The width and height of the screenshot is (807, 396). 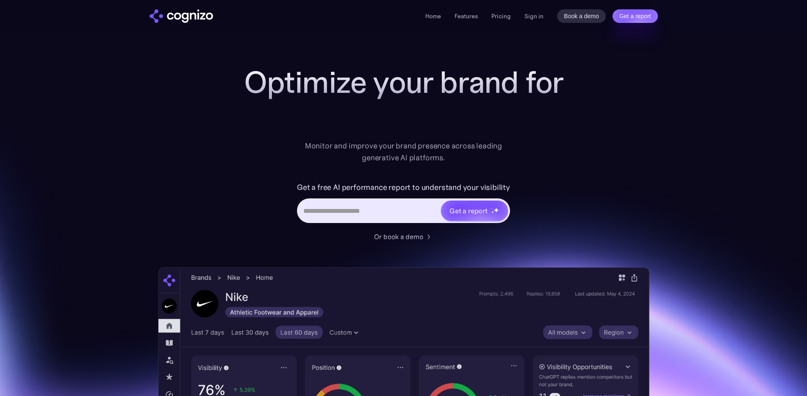 I want to click on a: Get a reportstarstarstar, so click(x=475, y=211).